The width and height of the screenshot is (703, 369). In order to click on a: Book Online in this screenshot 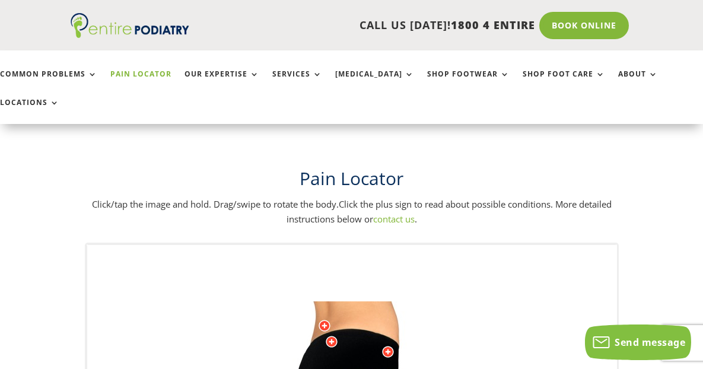, I will do `click(584, 26)`.